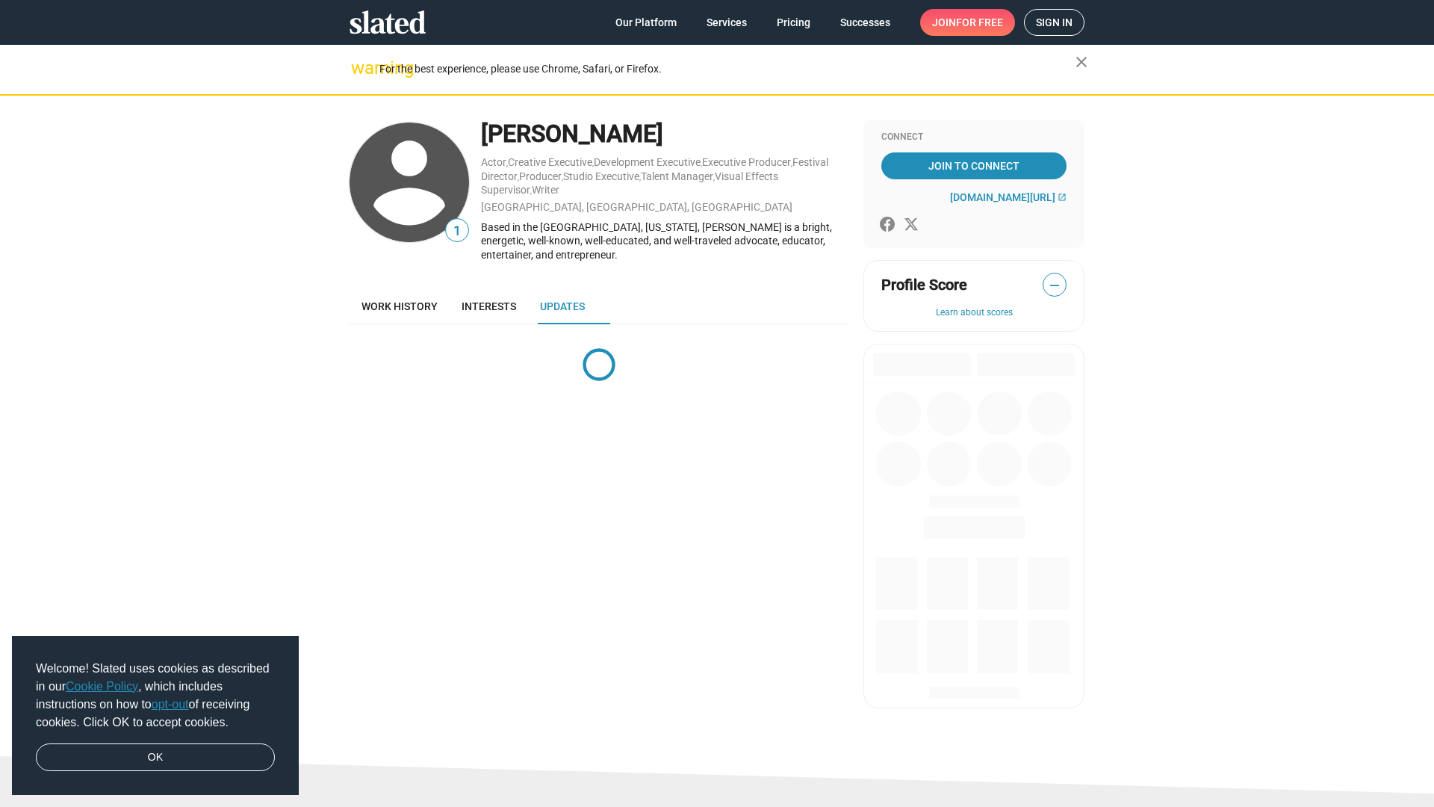 This screenshot has width=1434, height=807. Describe the element at coordinates (974, 137) in the screenshot. I see `div: Connect` at that location.